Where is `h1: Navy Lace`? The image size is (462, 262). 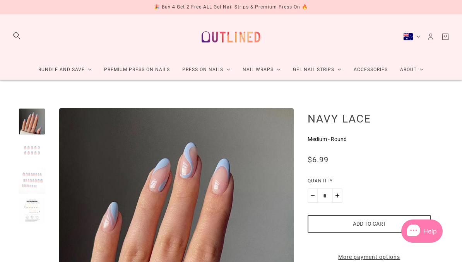
h1: Navy Lace is located at coordinates (369, 119).